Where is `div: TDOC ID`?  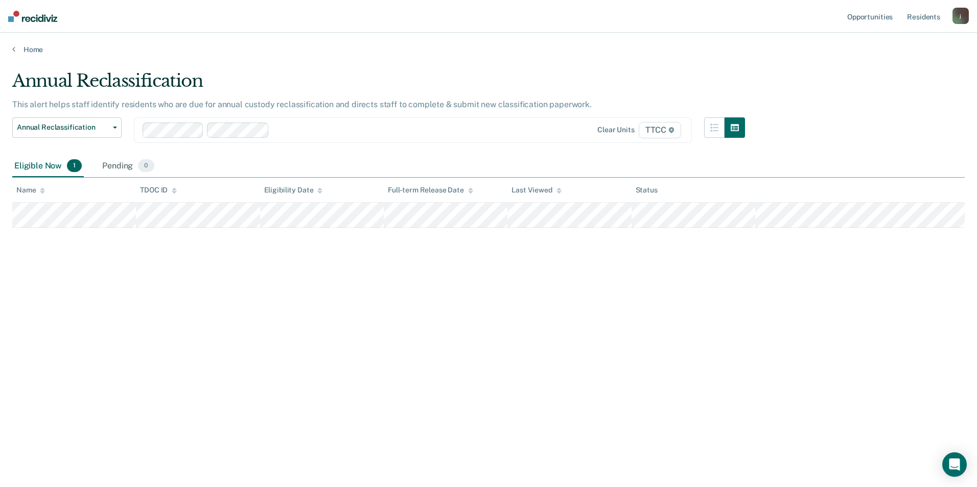 div: TDOC ID is located at coordinates (158, 190).